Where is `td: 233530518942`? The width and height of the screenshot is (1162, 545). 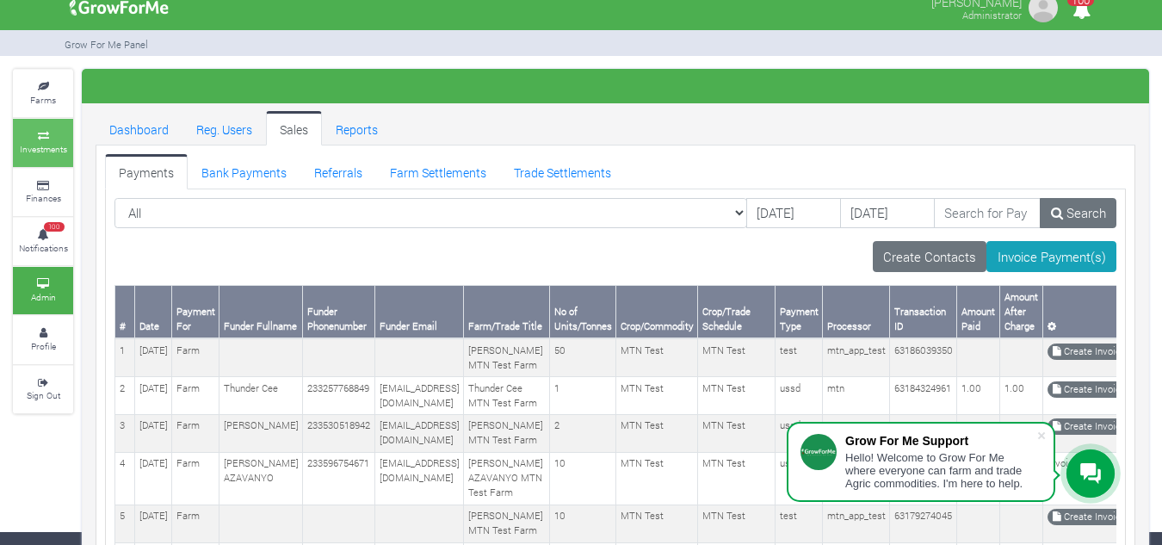 td: 233530518942 is located at coordinates (339, 433).